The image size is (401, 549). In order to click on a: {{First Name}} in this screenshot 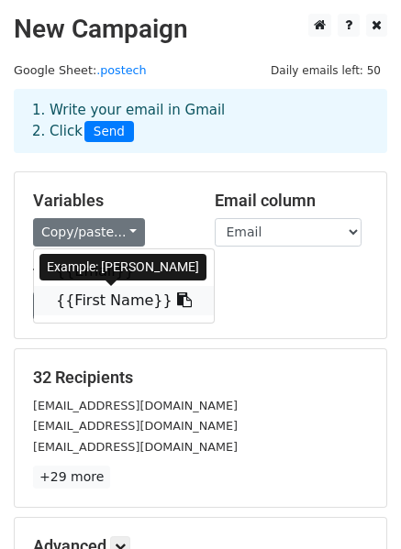, I will do `click(124, 301)`.